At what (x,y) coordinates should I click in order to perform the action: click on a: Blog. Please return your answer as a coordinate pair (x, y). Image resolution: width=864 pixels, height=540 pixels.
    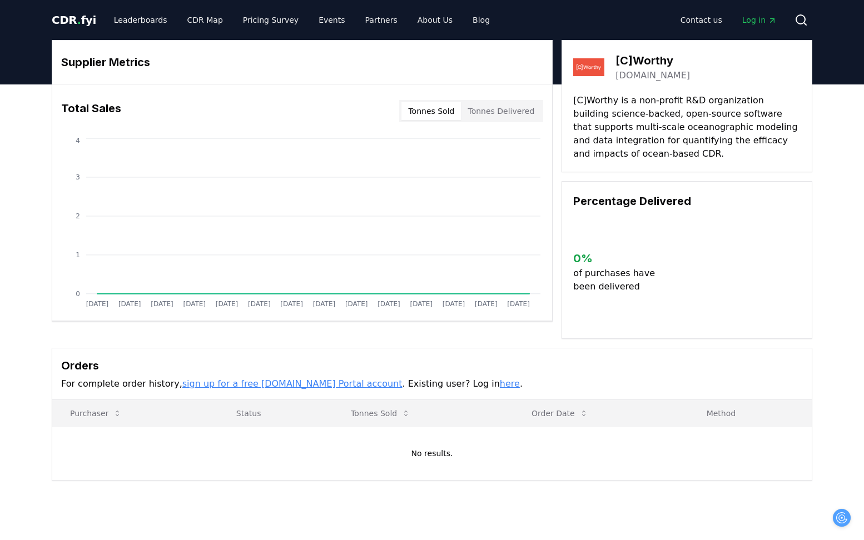
    Looking at the image, I should click on (481, 20).